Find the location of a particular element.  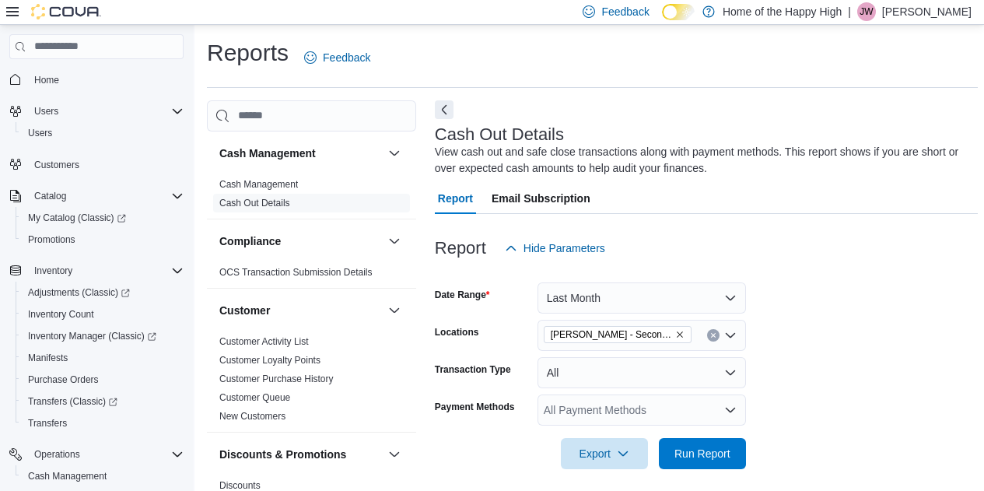

a: Cash Management is located at coordinates (258, 184).